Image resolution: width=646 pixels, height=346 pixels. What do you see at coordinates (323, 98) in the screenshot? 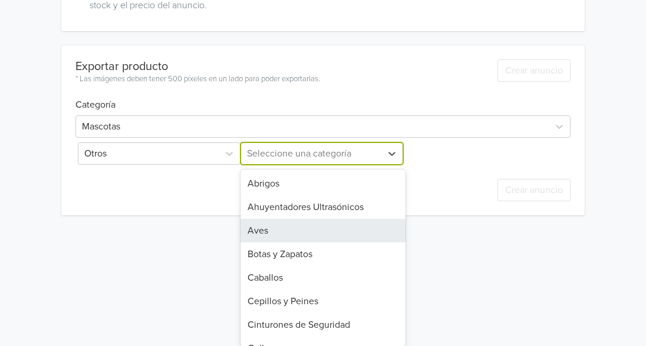
I see `h6: Categoría` at bounding box center [323, 98].